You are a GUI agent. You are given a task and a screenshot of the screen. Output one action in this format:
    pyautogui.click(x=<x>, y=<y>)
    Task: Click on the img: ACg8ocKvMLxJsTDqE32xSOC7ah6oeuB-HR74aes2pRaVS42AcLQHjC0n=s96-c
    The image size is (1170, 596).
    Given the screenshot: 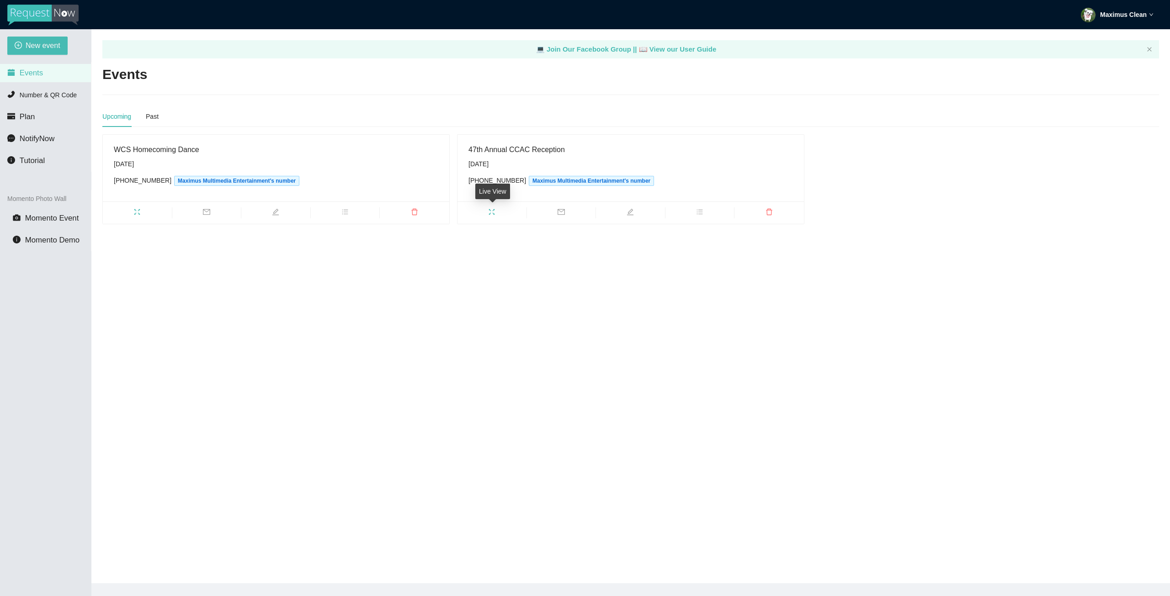 What is the action you would take?
    pyautogui.click(x=1088, y=15)
    